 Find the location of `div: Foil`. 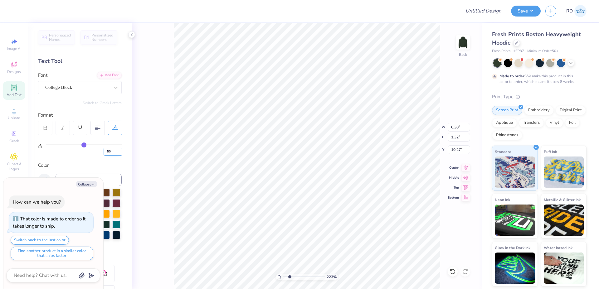

div: Foil is located at coordinates (572, 123).